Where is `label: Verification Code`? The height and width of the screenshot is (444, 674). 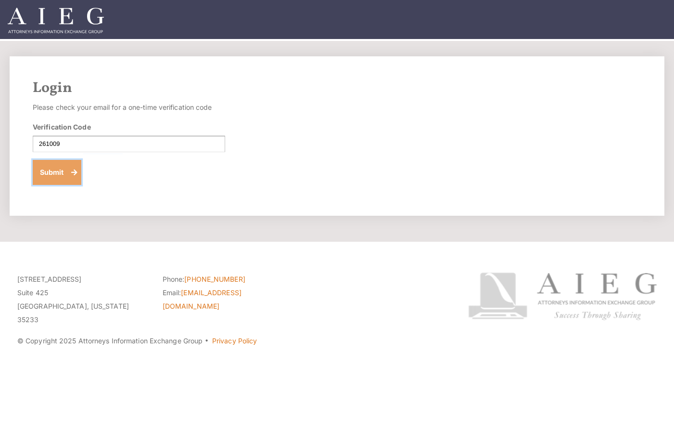 label: Verification Code is located at coordinates (62, 127).